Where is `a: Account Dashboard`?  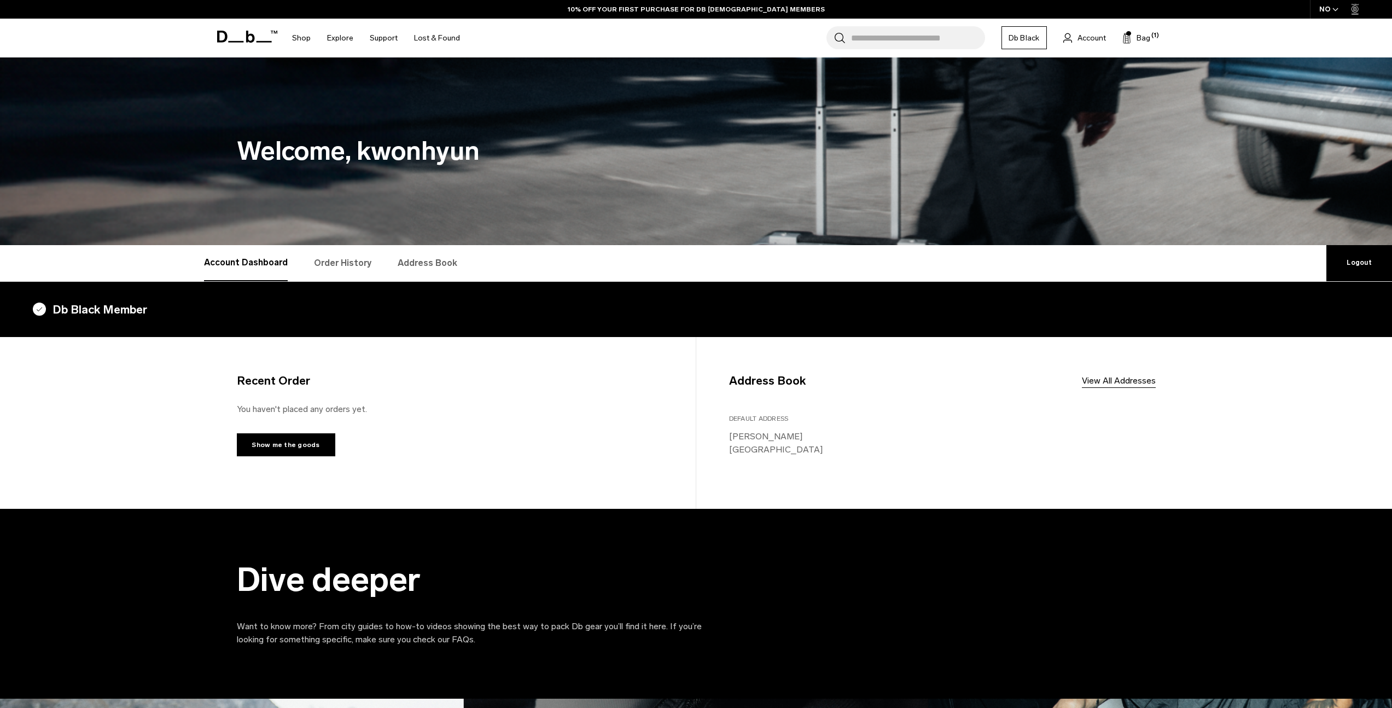 a: Account Dashboard is located at coordinates (246, 263).